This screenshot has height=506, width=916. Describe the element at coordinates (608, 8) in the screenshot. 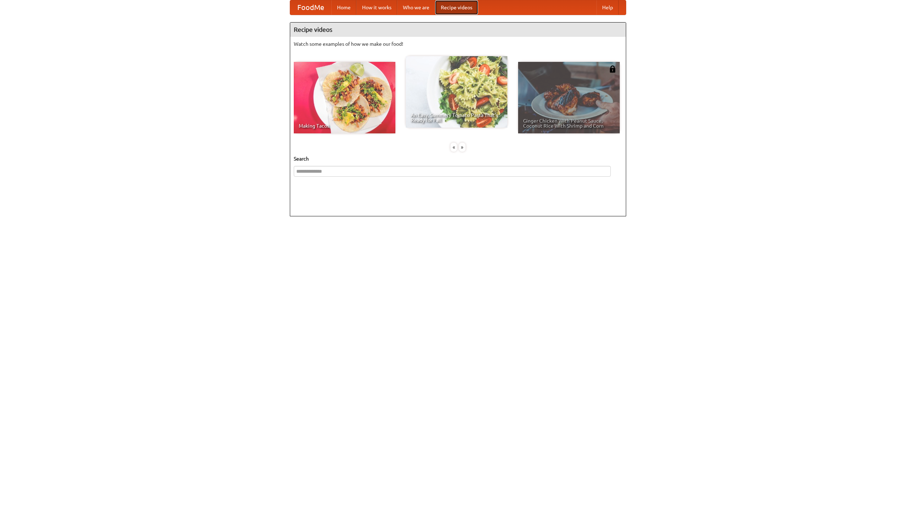

I see `a: Help` at that location.